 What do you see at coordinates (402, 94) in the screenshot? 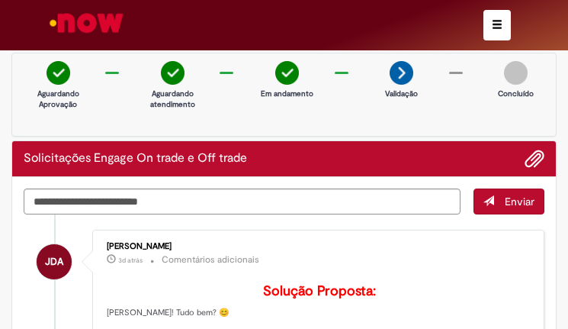
I see `p: Validação` at bounding box center [402, 94].